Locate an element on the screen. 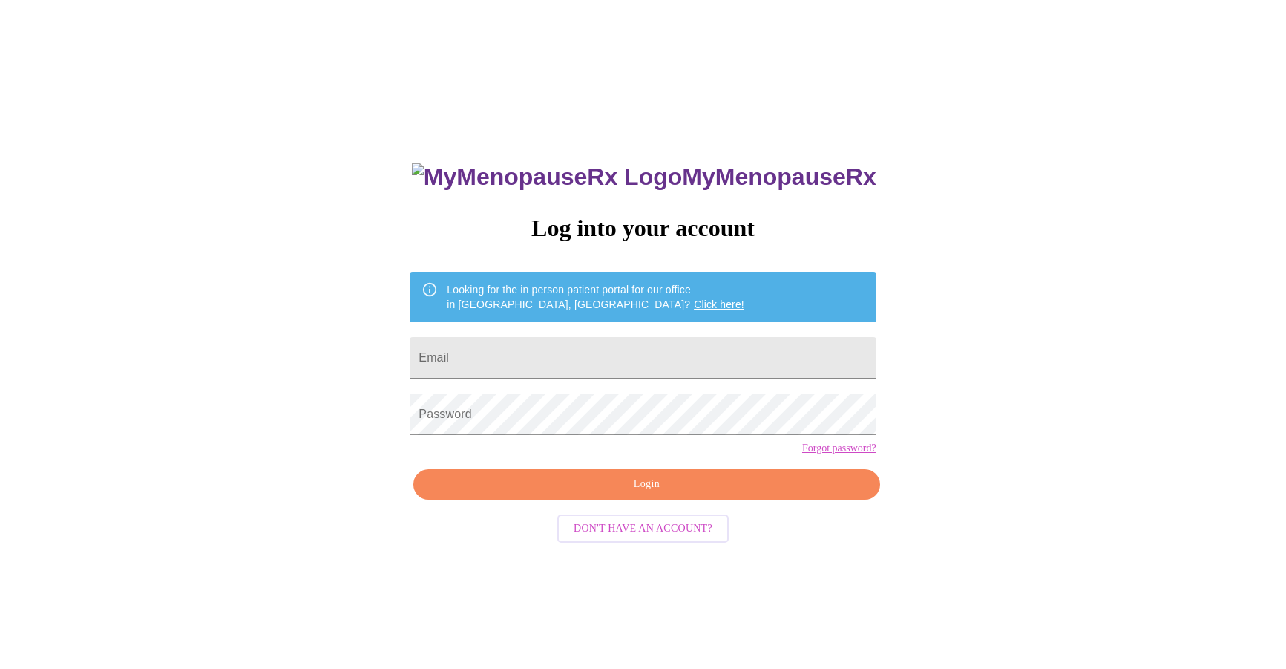 Image resolution: width=1286 pixels, height=669 pixels. a: Don't have an account? is located at coordinates (643, 527).